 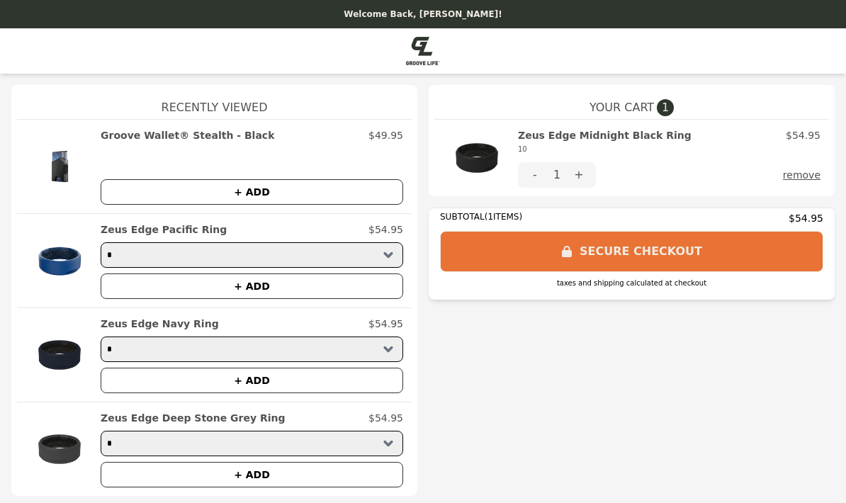 What do you see at coordinates (477, 158) in the screenshot?
I see `img: Zeus Edge Midnight Black Ring` at bounding box center [477, 158].